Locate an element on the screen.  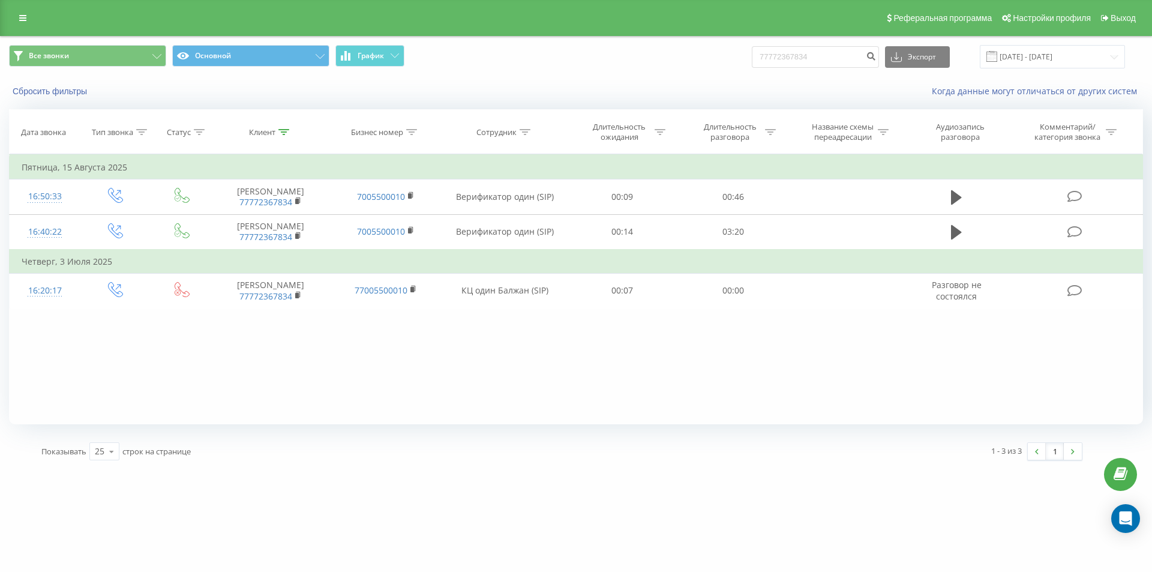
span: График is located at coordinates (371, 56).